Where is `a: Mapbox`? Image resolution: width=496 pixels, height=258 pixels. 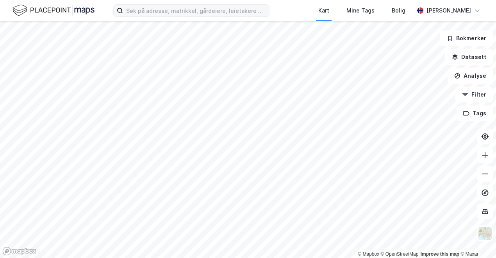 a: Mapbox is located at coordinates (368, 254).